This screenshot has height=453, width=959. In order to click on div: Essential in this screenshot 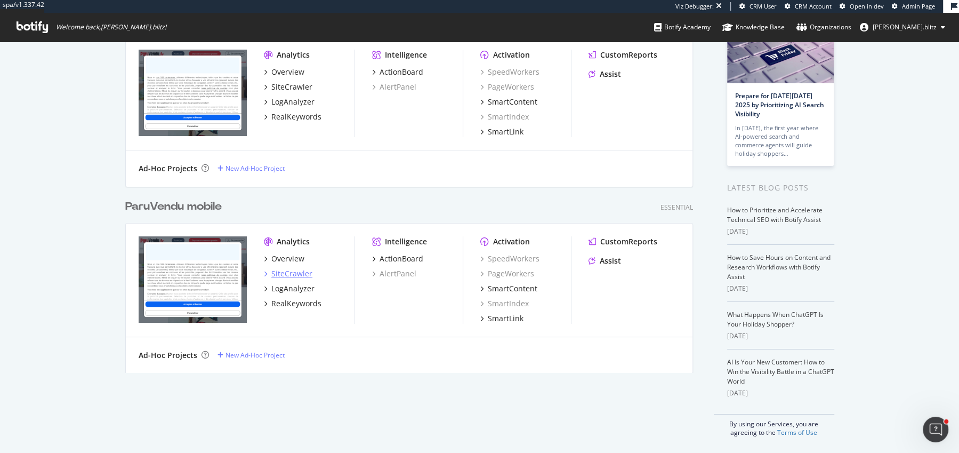, I will do `click(677, 207)`.